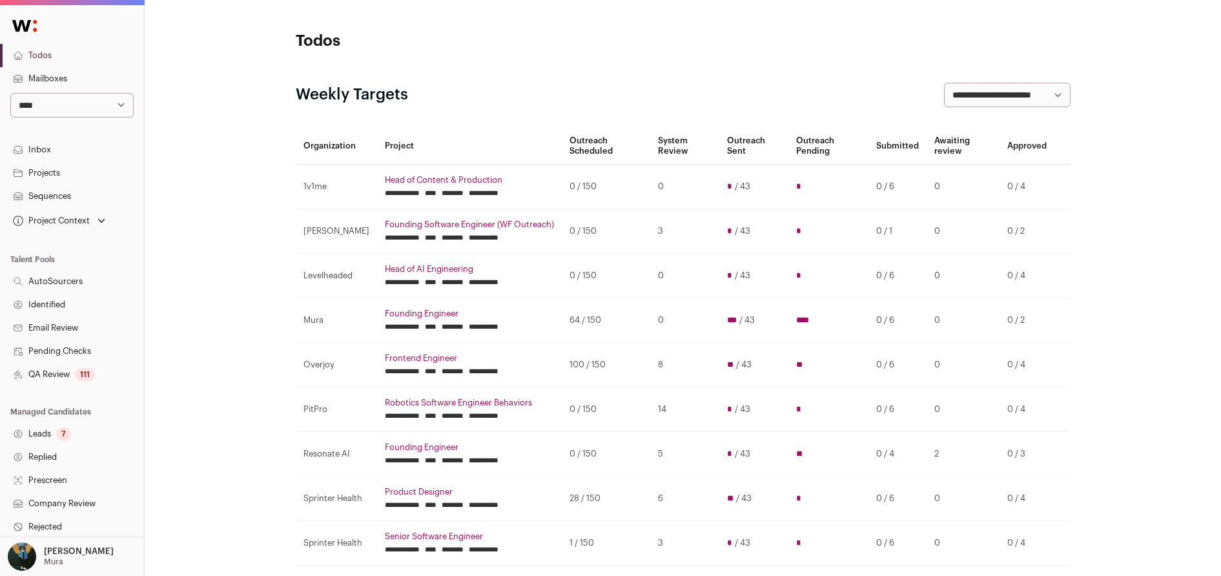  I want to click on td: 1v1me, so click(336, 187).